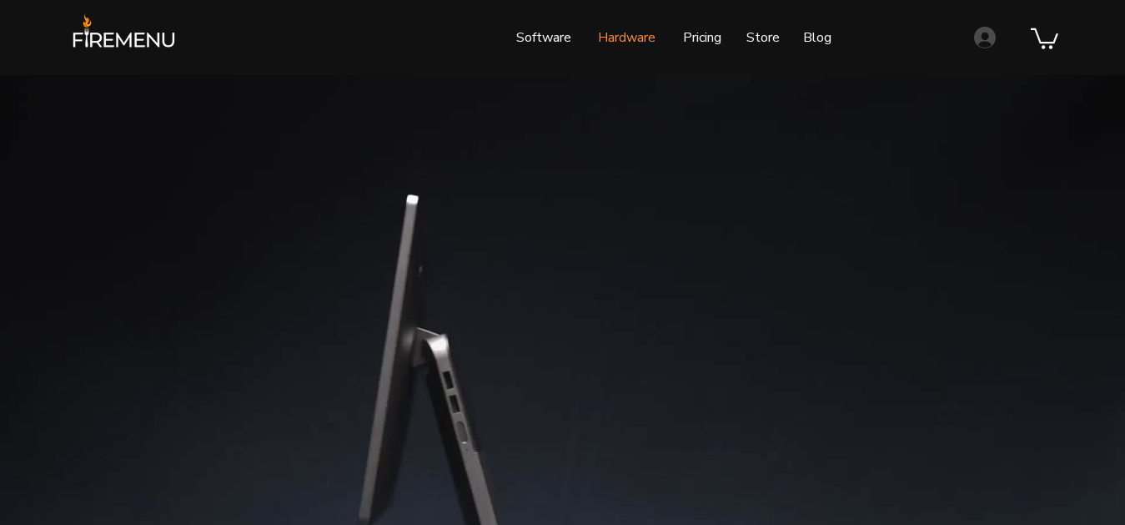 The width and height of the screenshot is (1125, 525). What do you see at coordinates (123, 37) in the screenshot?
I see `img: FireMenu logo` at bounding box center [123, 37].